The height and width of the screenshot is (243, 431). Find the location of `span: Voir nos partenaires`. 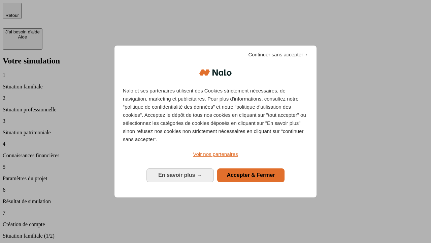

span: Voir nos partenaires is located at coordinates (215, 154).